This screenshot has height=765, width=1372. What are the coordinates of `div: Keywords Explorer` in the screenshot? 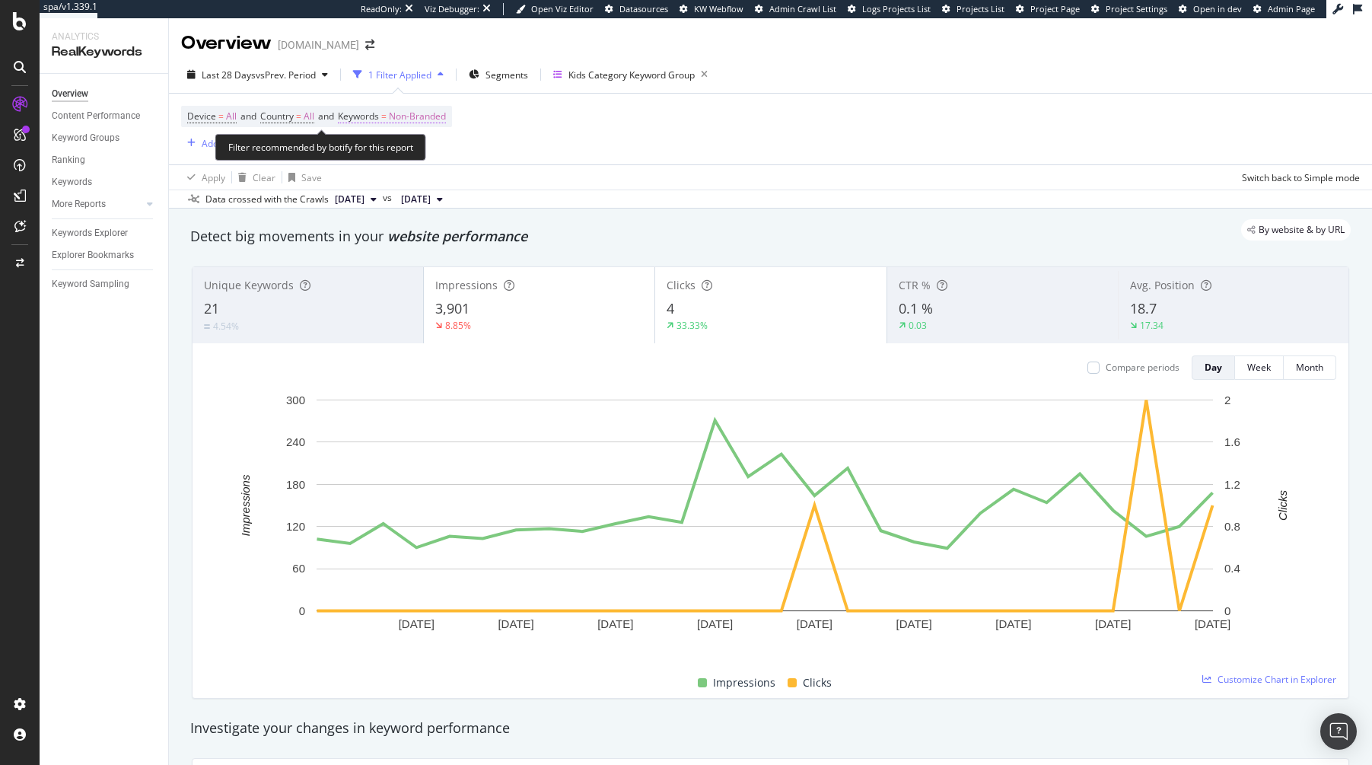 It's located at (90, 233).